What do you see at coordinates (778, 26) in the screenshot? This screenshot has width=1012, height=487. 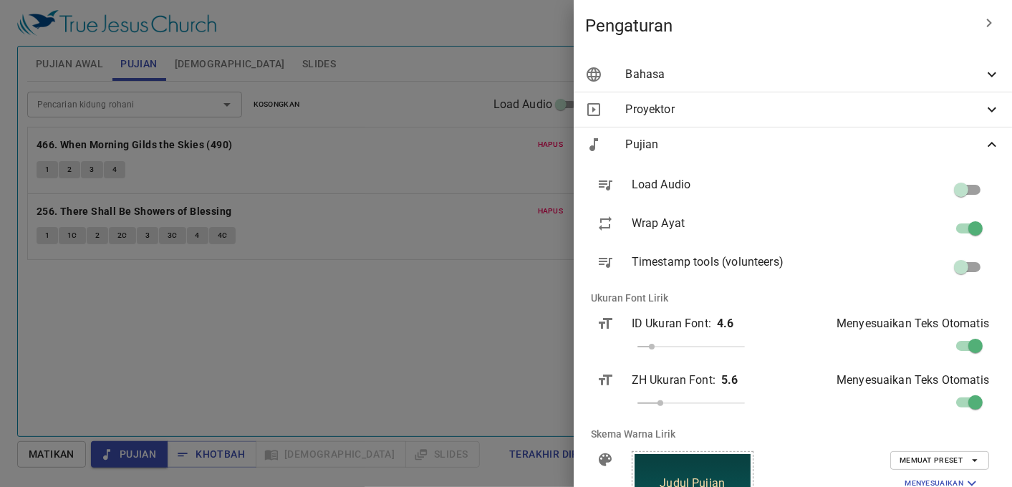 I see `span: Pengaturan` at bounding box center [778, 26].